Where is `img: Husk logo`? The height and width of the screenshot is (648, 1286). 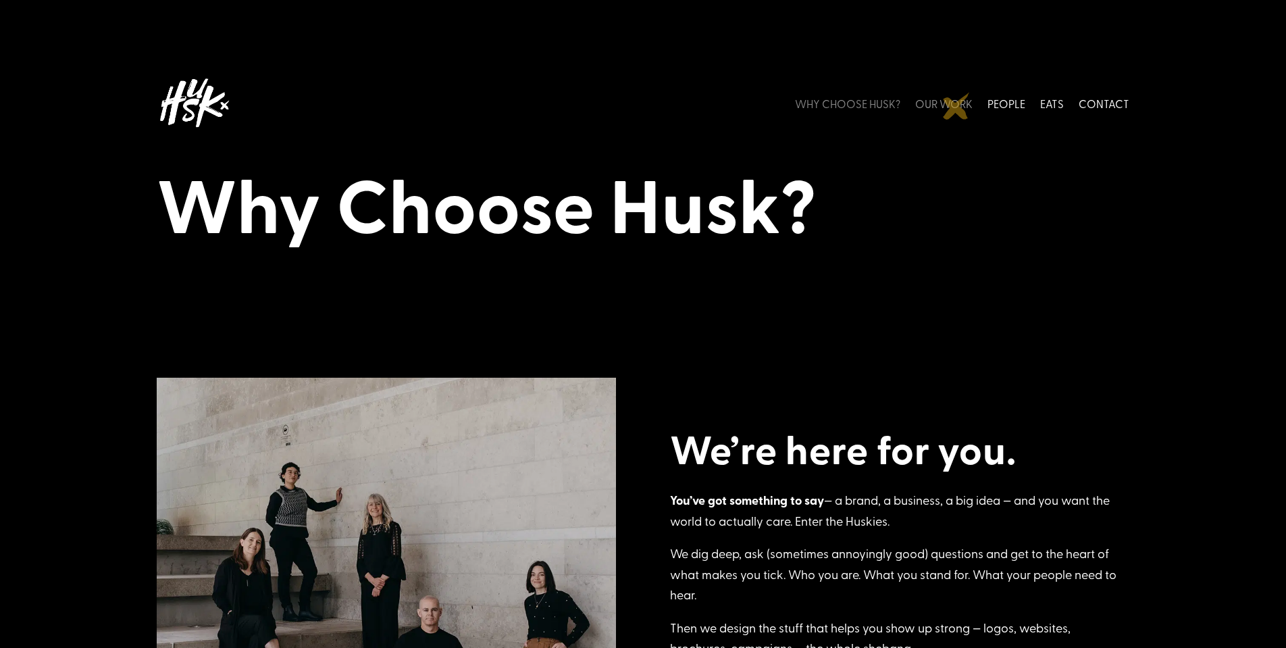
img: Husk logo is located at coordinates (194, 103).